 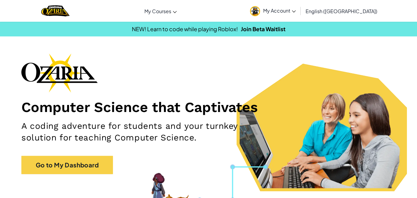 I want to click on img: Ozaria branding logo, so click(x=60, y=73).